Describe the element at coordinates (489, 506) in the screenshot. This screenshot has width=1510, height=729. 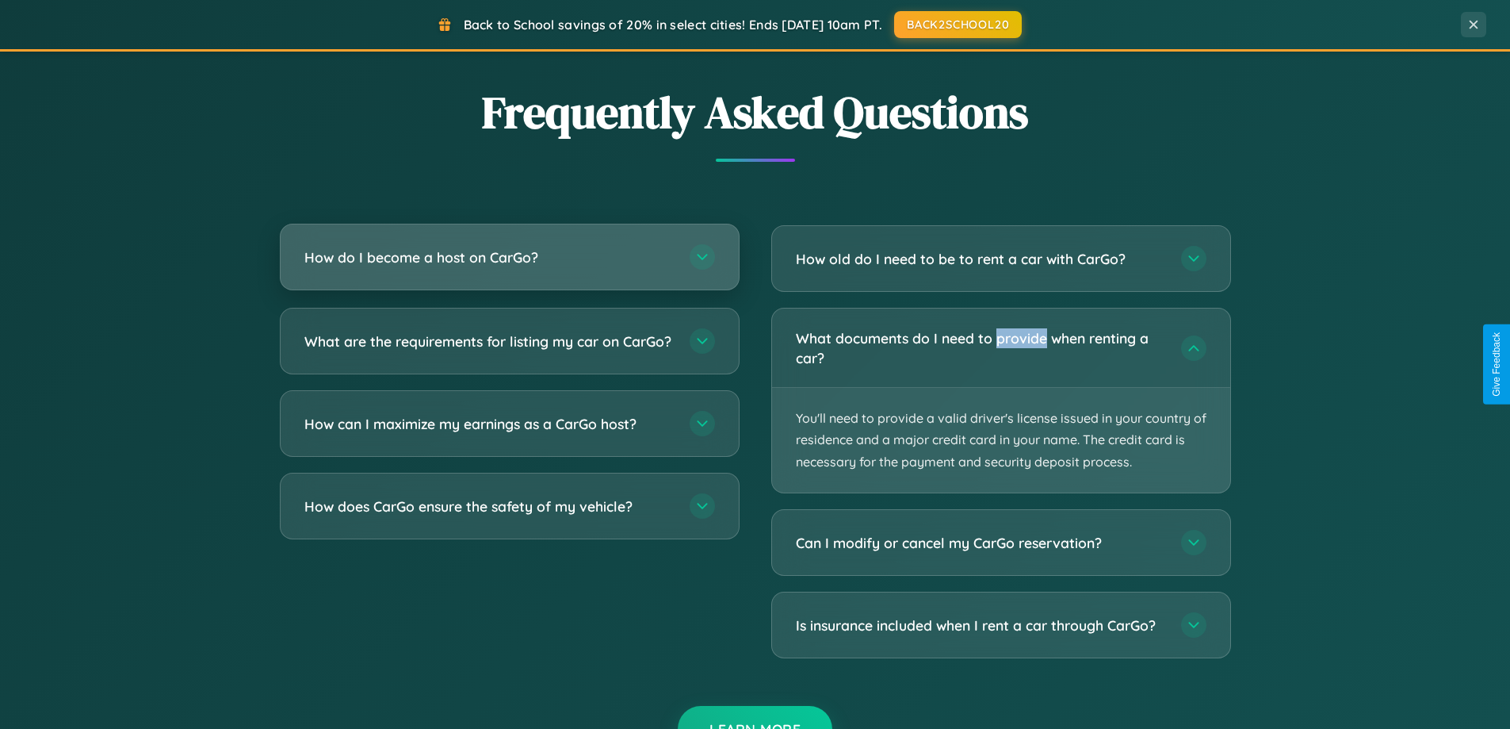
I see `h3: How does CarGo ensure the safety of my vehicle?` at that location.